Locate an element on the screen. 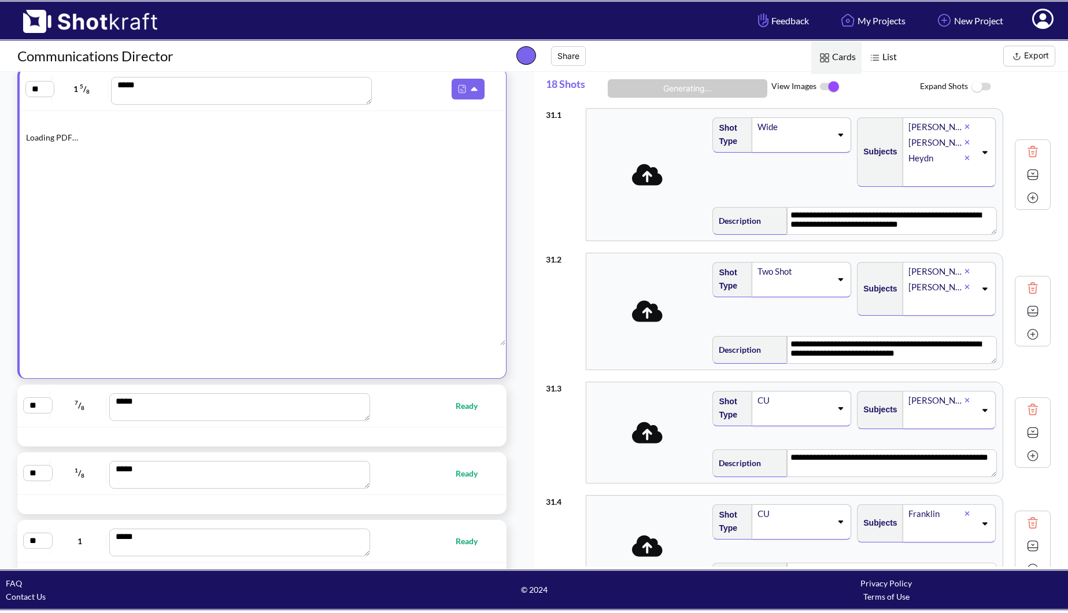 This screenshot has width=1068, height=613. span: View Images is located at coordinates (845, 87).